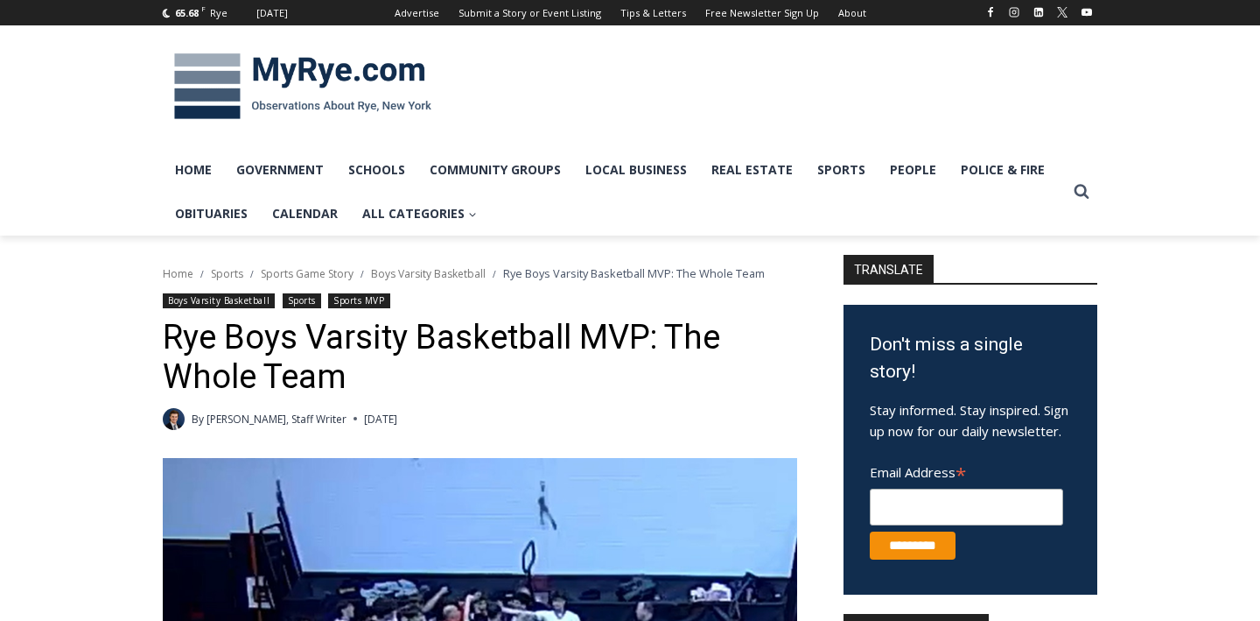 The height and width of the screenshot is (621, 1260). Describe the element at coordinates (1039, 12) in the screenshot. I see `a: Linkedin` at that location.